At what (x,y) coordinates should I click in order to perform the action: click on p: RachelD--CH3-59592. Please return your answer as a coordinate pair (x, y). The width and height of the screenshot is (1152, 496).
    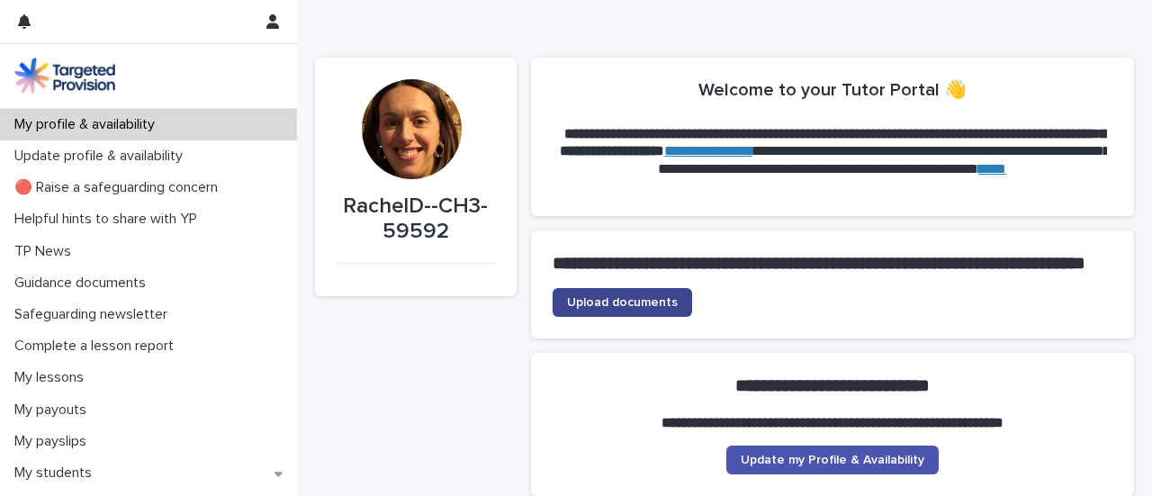
    Looking at the image, I should click on (416, 220).